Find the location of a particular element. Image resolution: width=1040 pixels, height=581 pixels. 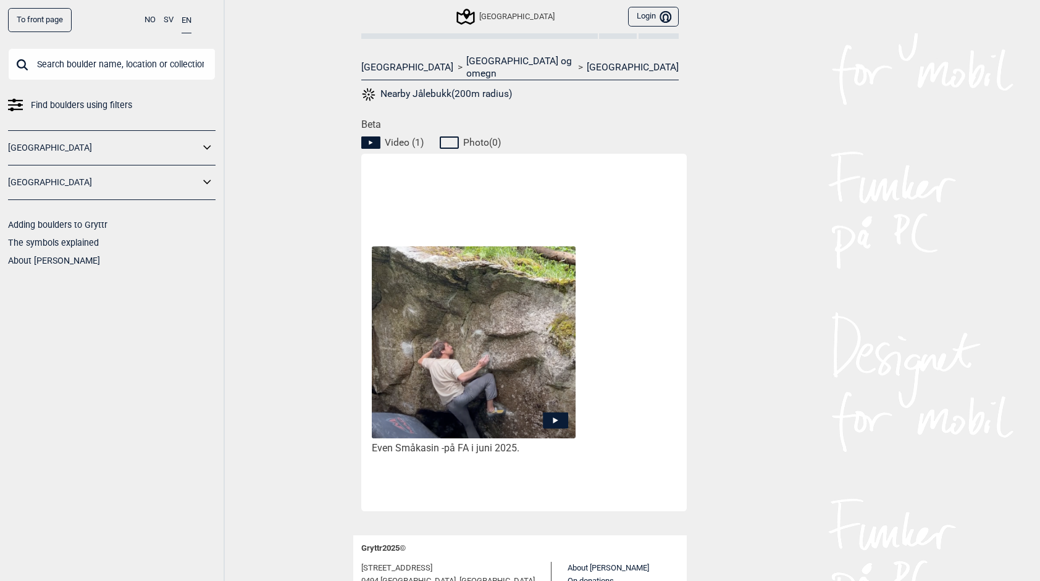

div: Beta is located at coordinates (524, 315).